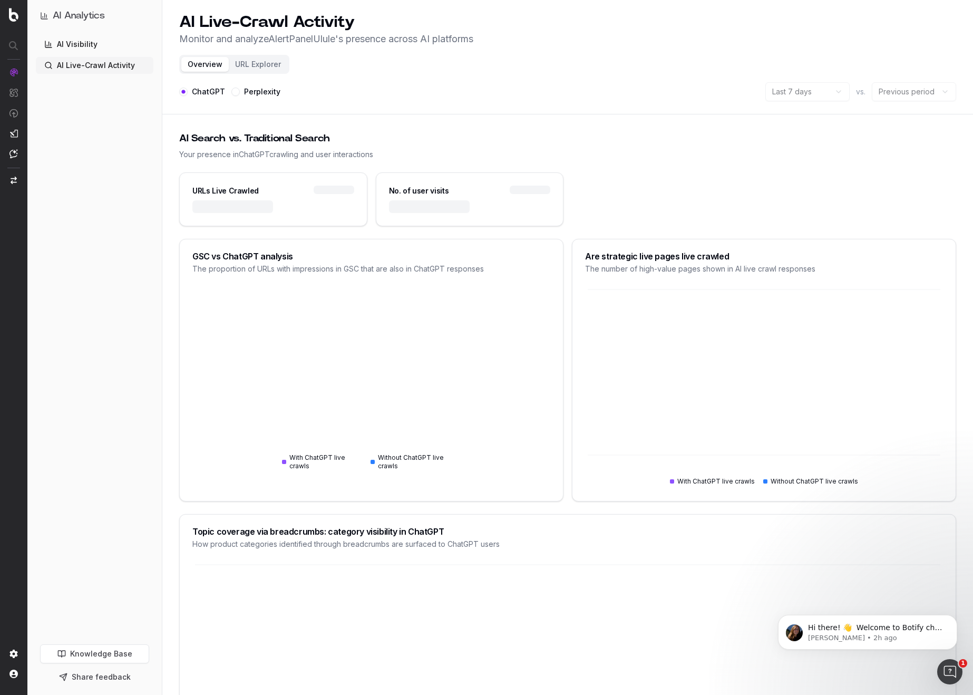 This screenshot has width=973, height=695. Describe the element at coordinates (79, 16) in the screenshot. I see `h1: AI Analytics` at that location.